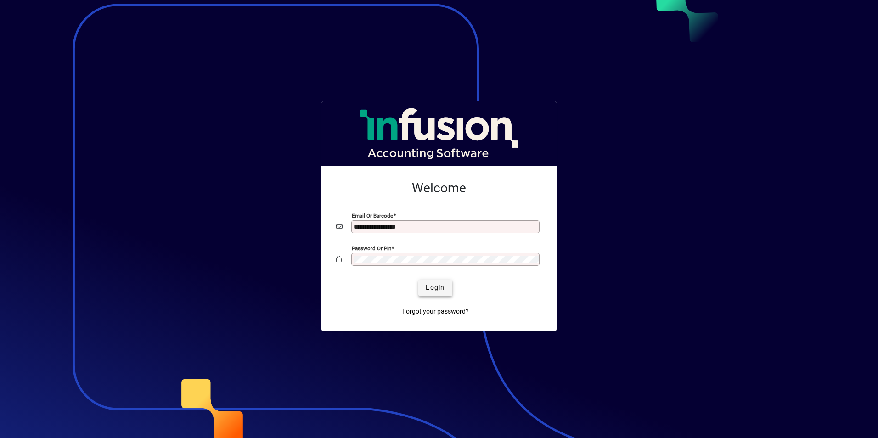  What do you see at coordinates (435, 311) in the screenshot?
I see `span: Forgot your password?` at bounding box center [435, 311].